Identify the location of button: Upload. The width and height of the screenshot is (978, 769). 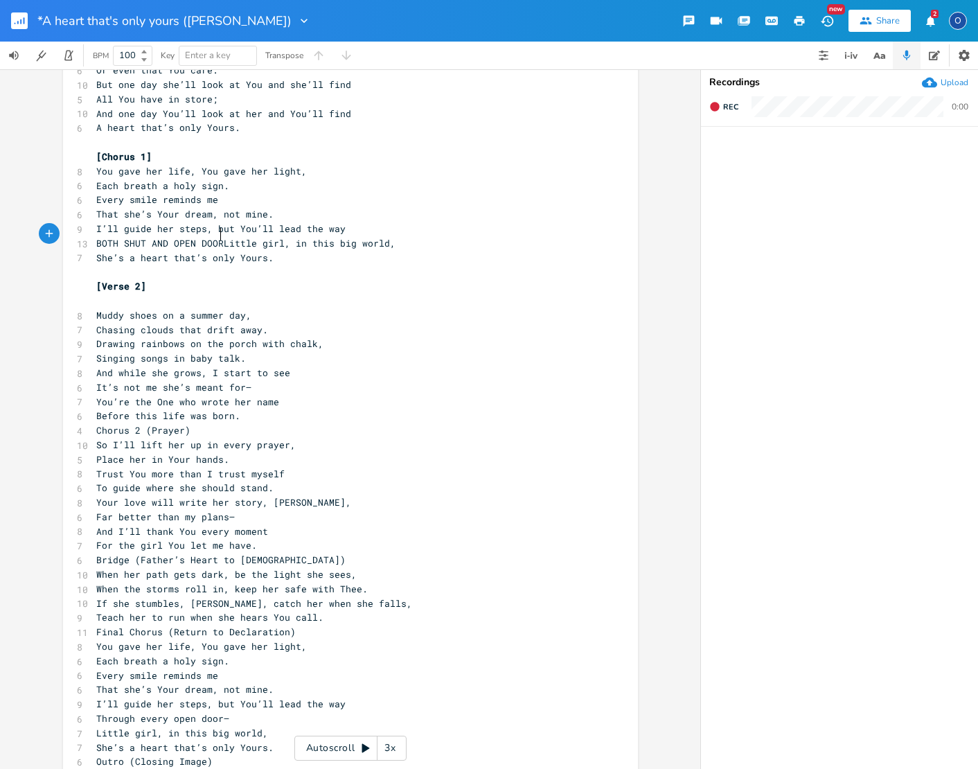
(945, 82).